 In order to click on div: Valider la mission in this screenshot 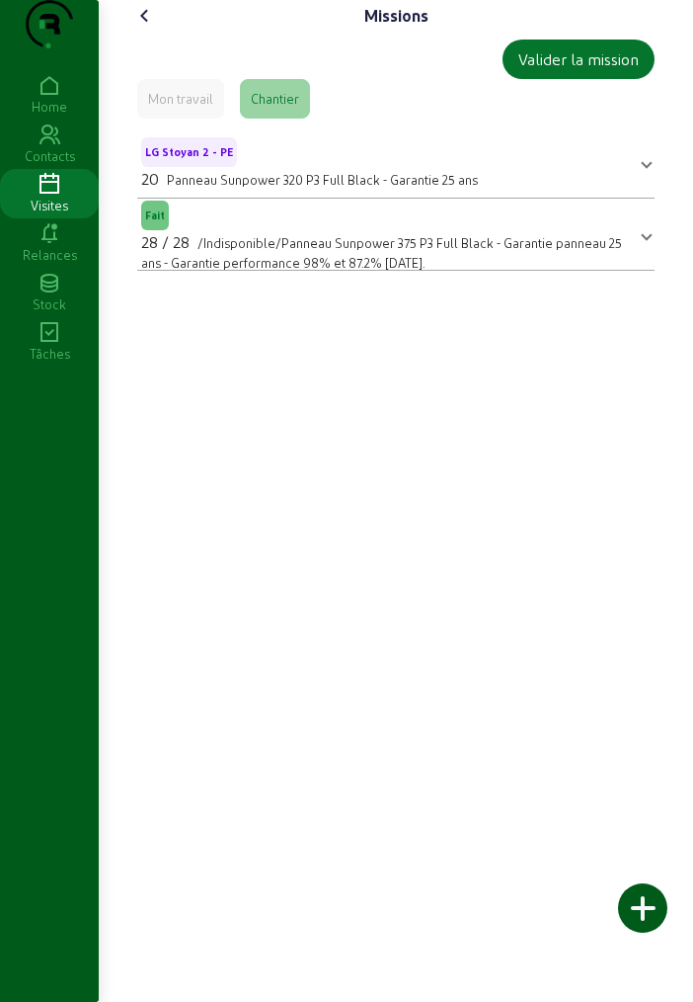, I will do `click(579, 59)`.